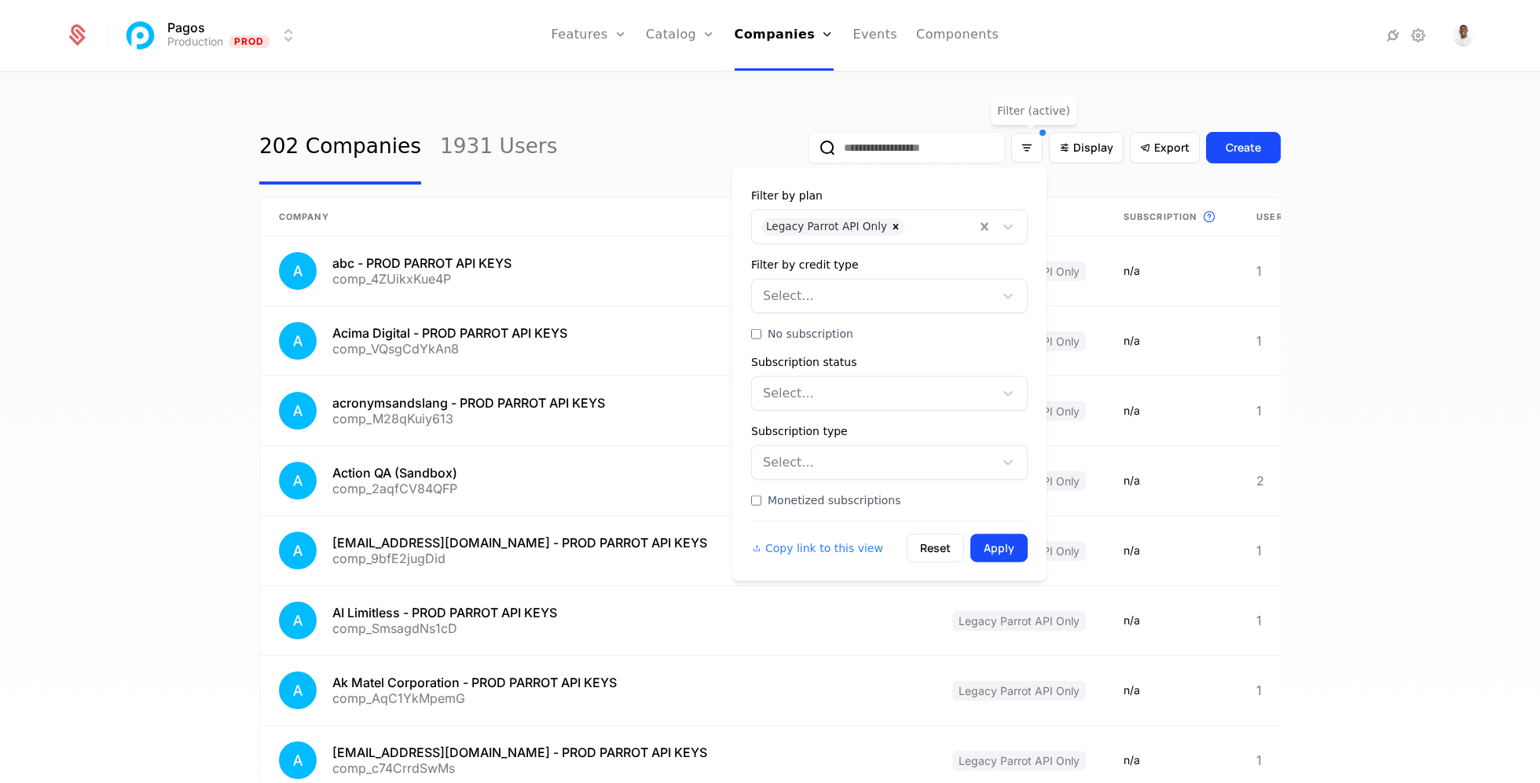 The height and width of the screenshot is (783, 1540). Describe the element at coordinates (826, 227) in the screenshot. I see `div: Legacy Parrot API Only` at that location.